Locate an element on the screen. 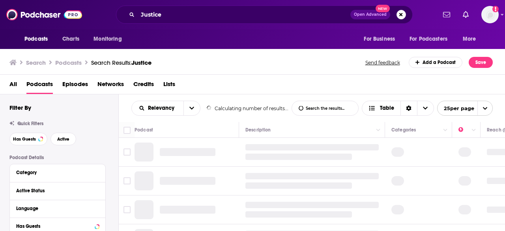 The width and height of the screenshot is (505, 231). button: Save is located at coordinates (480, 62).